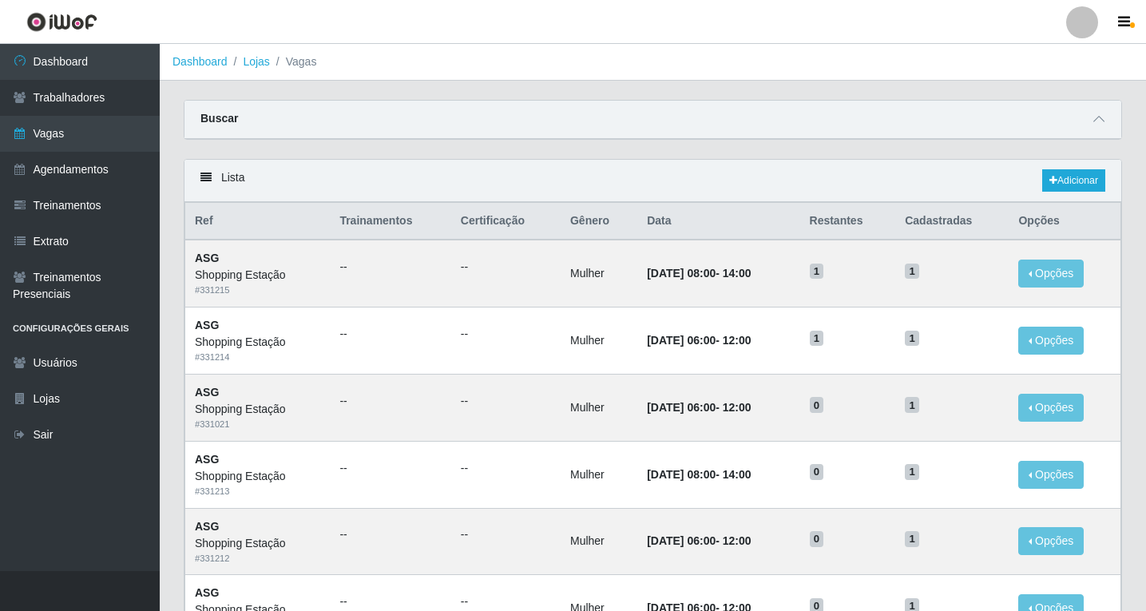 The height and width of the screenshot is (611, 1146). What do you see at coordinates (1073, 181) in the screenshot?
I see `a: Adicionar` at bounding box center [1073, 181].